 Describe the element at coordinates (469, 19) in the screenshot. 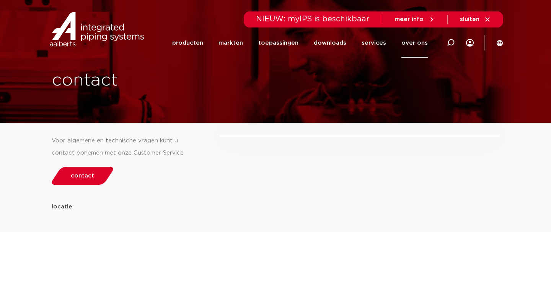

I see `span: sluiten` at that location.